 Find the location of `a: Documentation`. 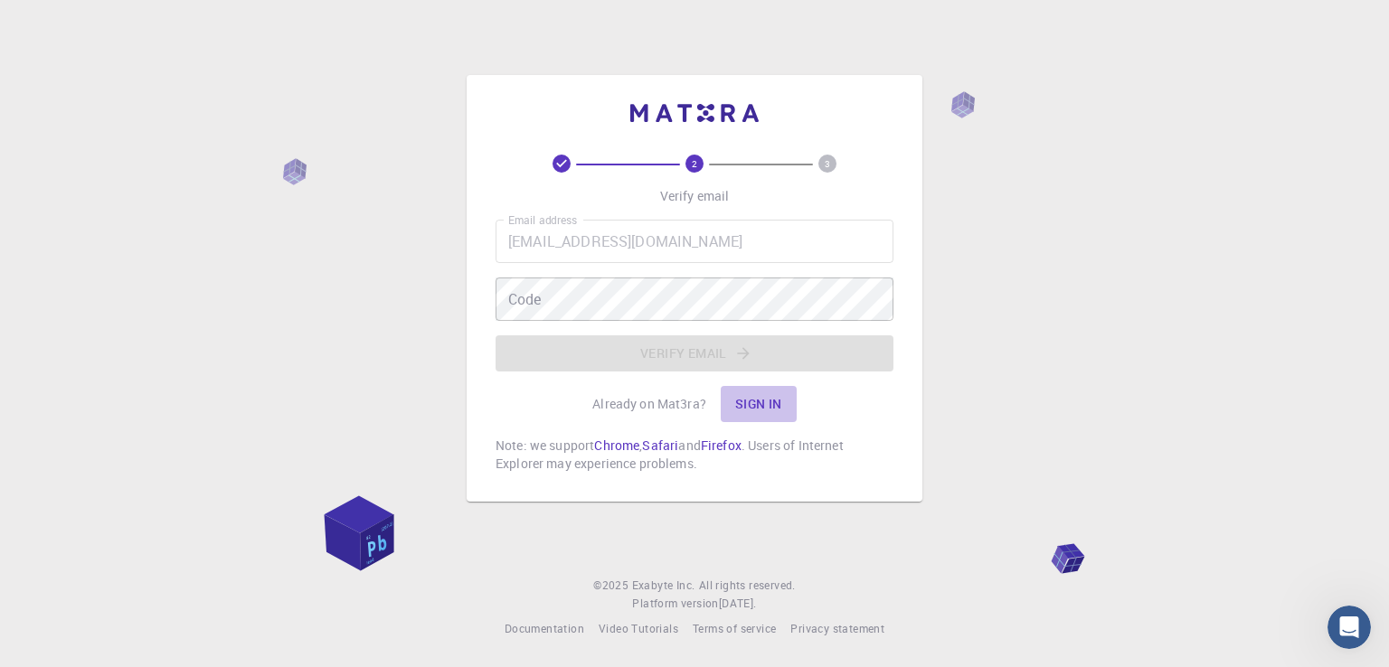

a: Documentation is located at coordinates (544, 629).